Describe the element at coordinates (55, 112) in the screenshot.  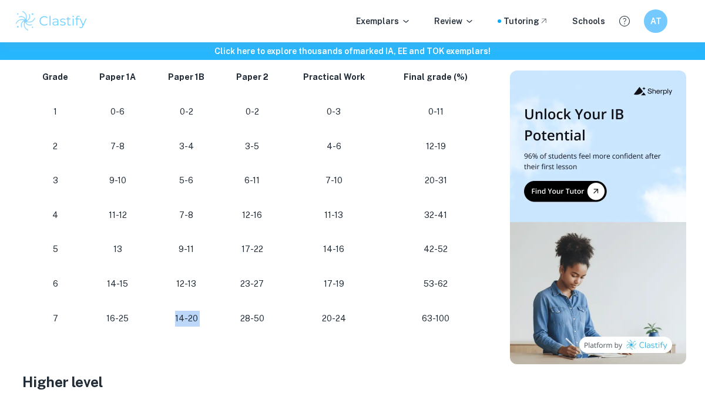
I see `p: 1` at that location.